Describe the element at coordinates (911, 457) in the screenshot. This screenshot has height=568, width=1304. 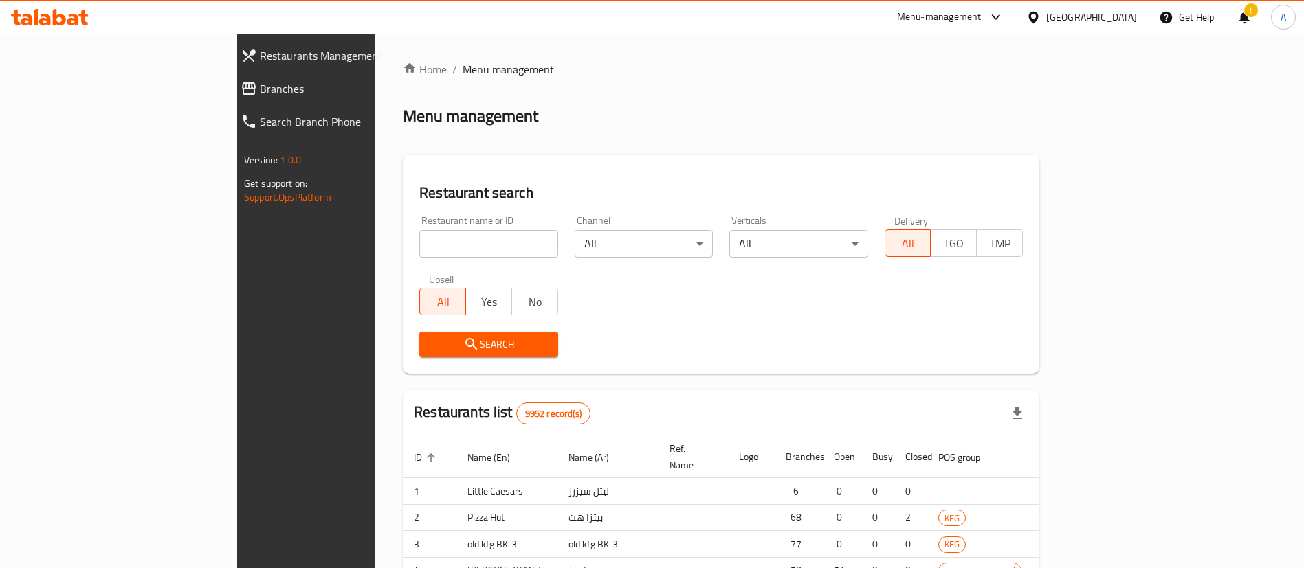
I see `th: Closed` at that location.